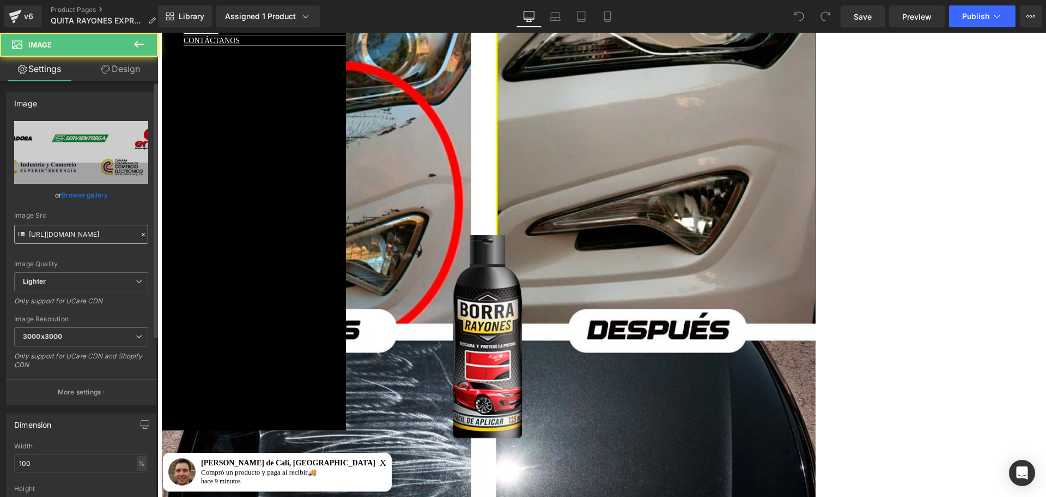 This screenshot has width=1046, height=497. Describe the element at coordinates (28, 16) in the screenshot. I see `div: v6` at that location.